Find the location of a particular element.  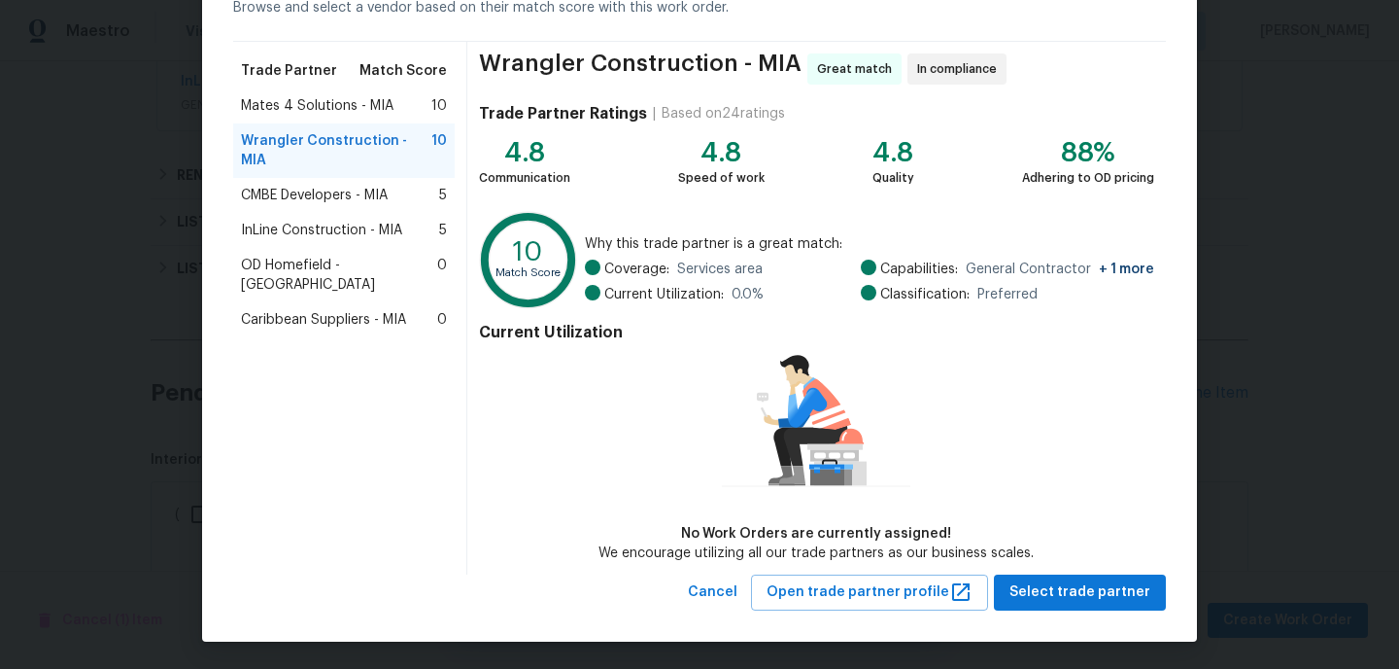

div: Speed of work is located at coordinates (721, 178).